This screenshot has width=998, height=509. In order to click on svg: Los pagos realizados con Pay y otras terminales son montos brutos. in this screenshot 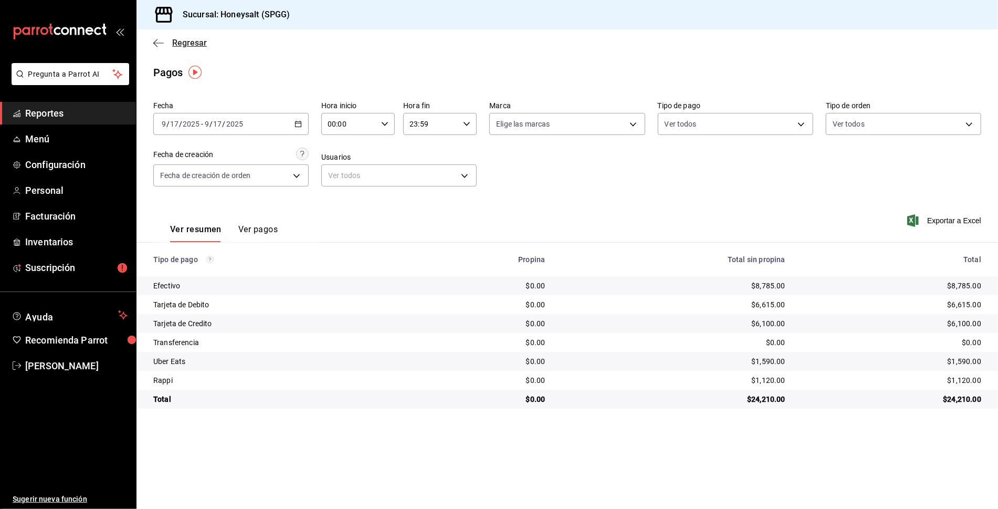, I will do `click(210, 259)`.